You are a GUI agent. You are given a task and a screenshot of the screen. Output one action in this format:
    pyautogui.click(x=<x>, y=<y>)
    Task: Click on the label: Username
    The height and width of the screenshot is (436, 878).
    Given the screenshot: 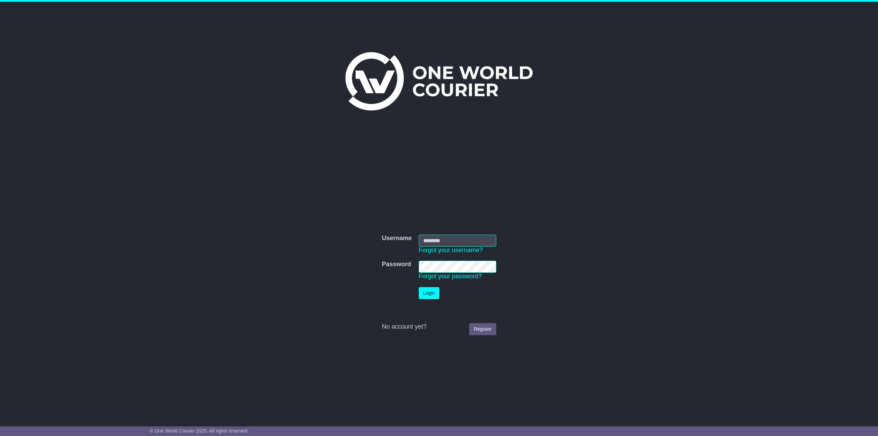 What is the action you would take?
    pyautogui.click(x=397, y=238)
    